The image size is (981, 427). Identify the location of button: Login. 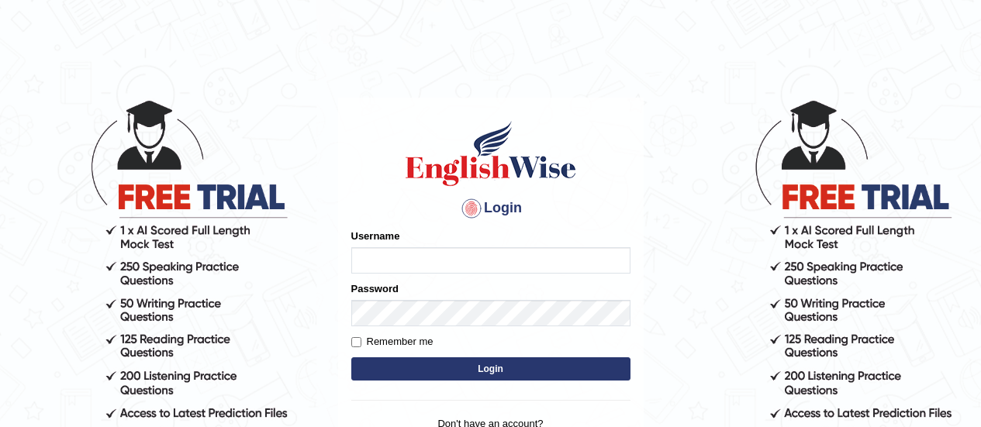
(491, 369).